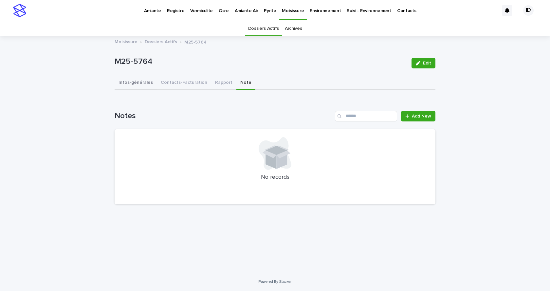 The width and height of the screenshot is (550, 291). What do you see at coordinates (20, 10) in the screenshot?
I see `img: stacker-logo-s-only.png` at bounding box center [20, 10].